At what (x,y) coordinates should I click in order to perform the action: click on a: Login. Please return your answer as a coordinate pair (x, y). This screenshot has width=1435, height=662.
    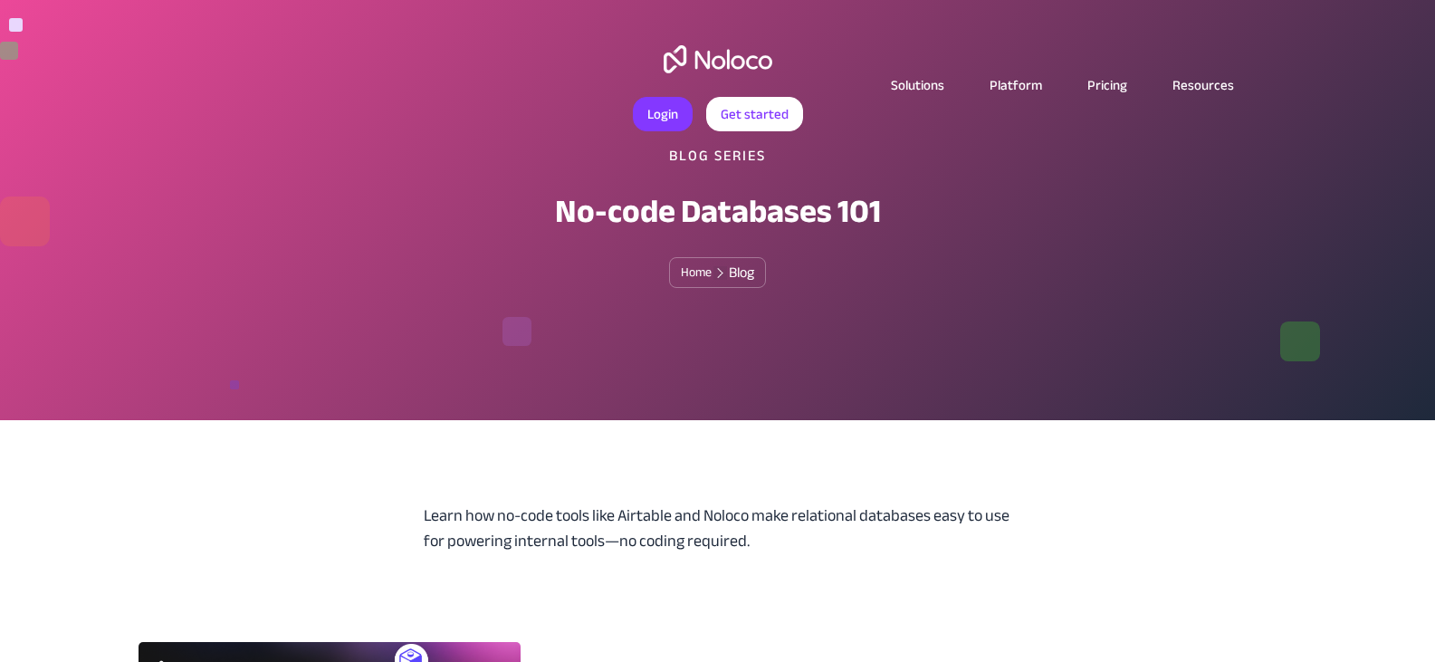
    Looking at the image, I should click on (663, 114).